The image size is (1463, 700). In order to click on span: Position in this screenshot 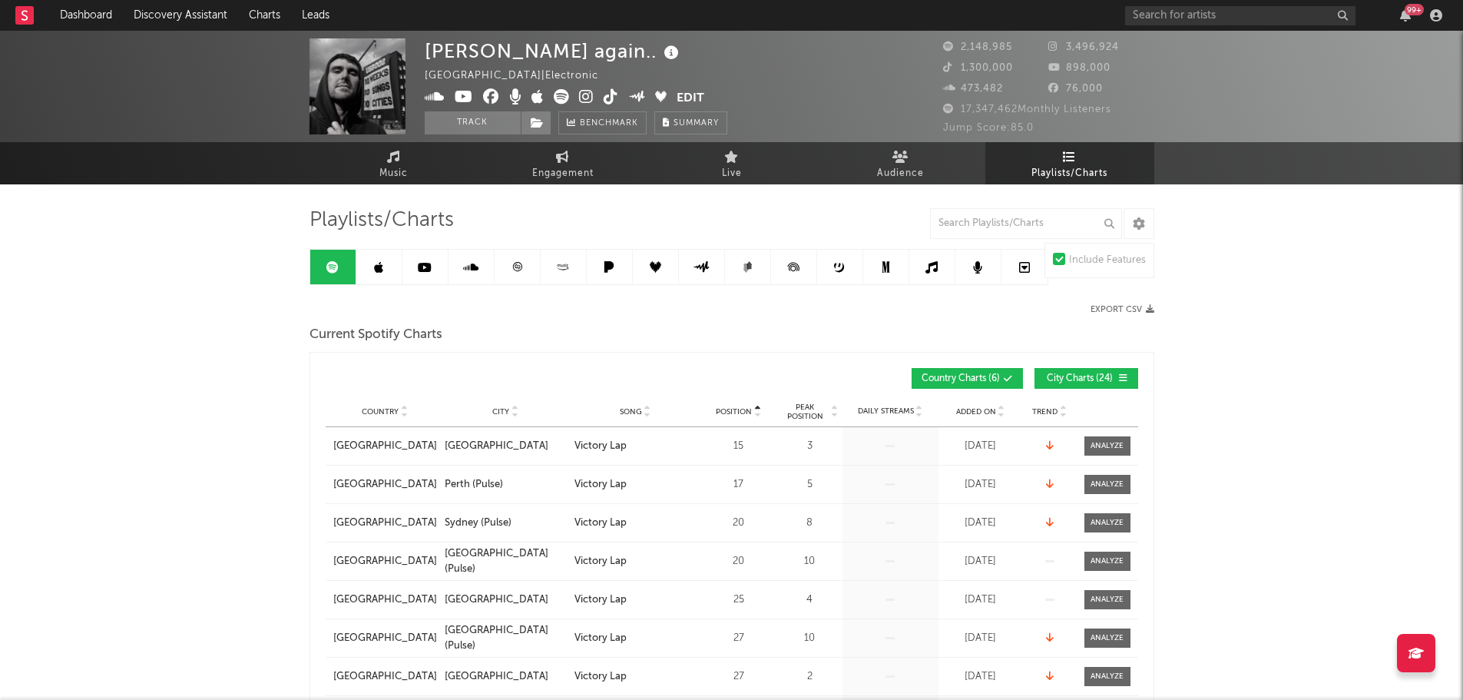, I will do `click(733, 412)`.